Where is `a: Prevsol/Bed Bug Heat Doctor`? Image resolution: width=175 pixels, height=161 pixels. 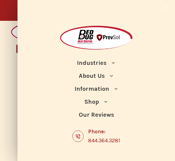
a: Prevsol/Bed Bug Heat Doctor is located at coordinates (96, 38).